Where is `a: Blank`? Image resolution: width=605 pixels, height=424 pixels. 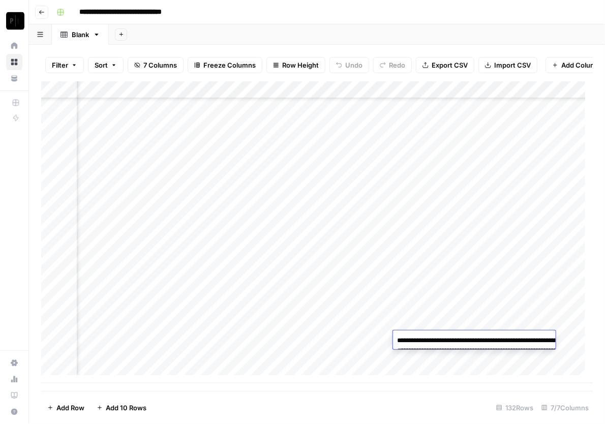
a: Blank is located at coordinates (80, 35).